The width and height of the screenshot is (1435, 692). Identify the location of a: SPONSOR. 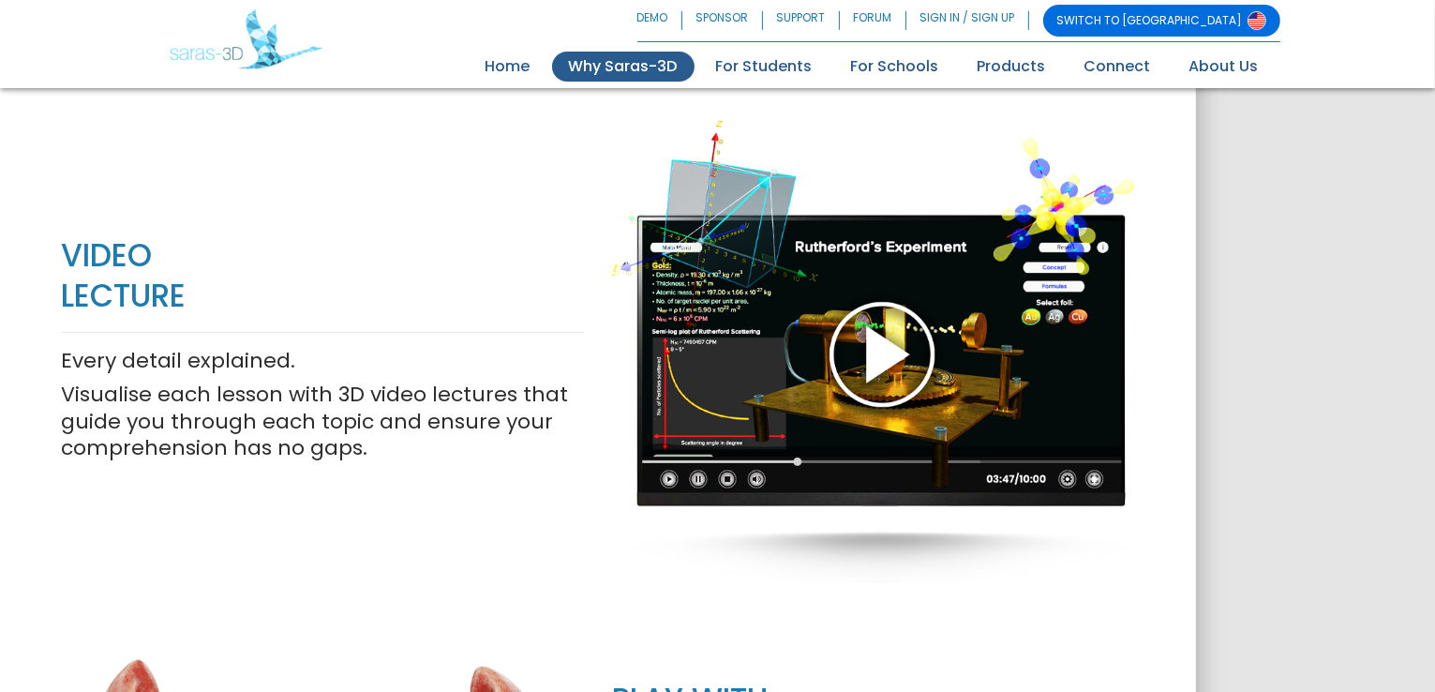
(723, 21).